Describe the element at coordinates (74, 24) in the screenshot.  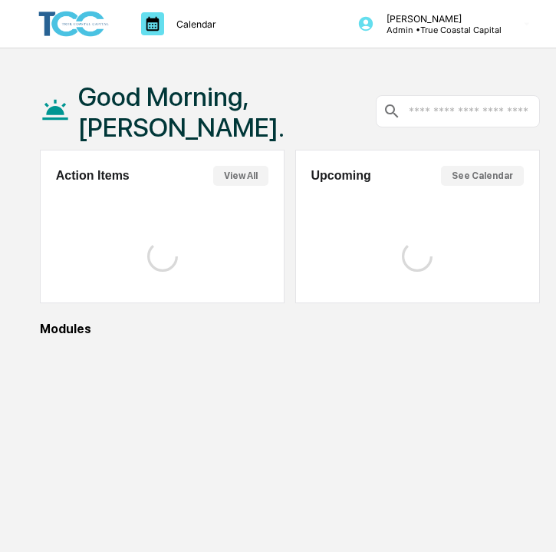
I see `img: logo` at that location.